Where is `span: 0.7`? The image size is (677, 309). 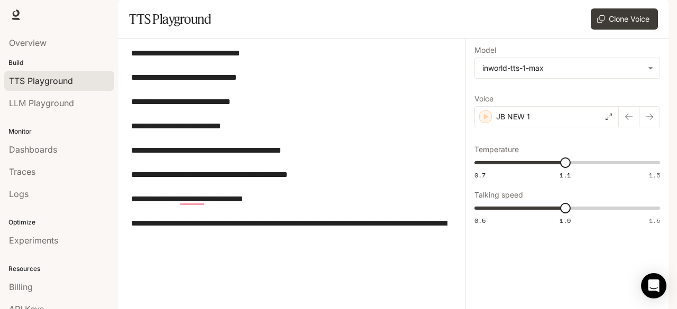
span: 0.7 is located at coordinates (480, 175).